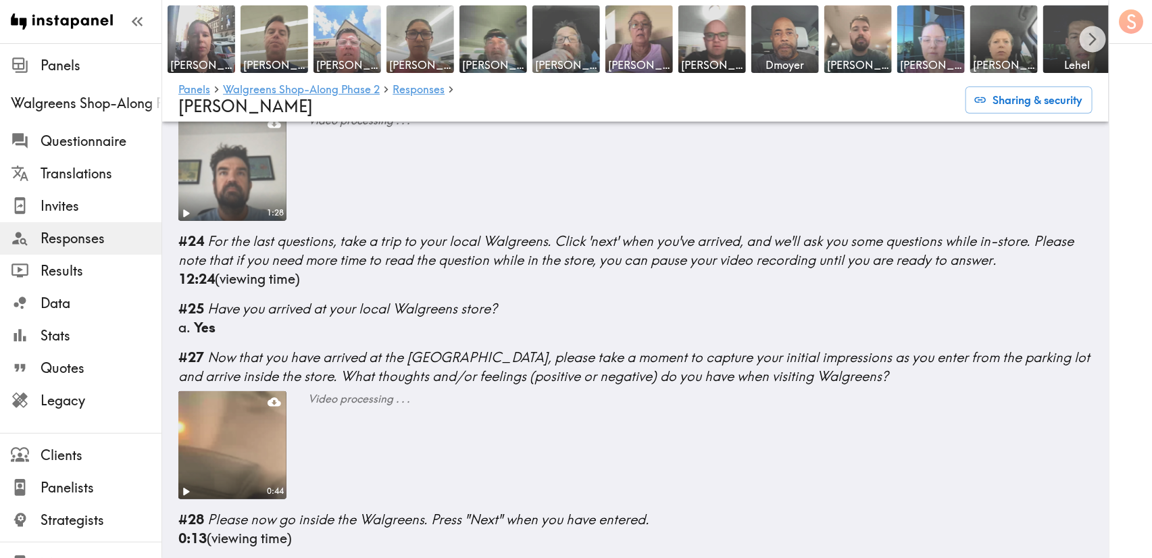  What do you see at coordinates (101, 271) in the screenshot?
I see `span: Results` at bounding box center [101, 271].